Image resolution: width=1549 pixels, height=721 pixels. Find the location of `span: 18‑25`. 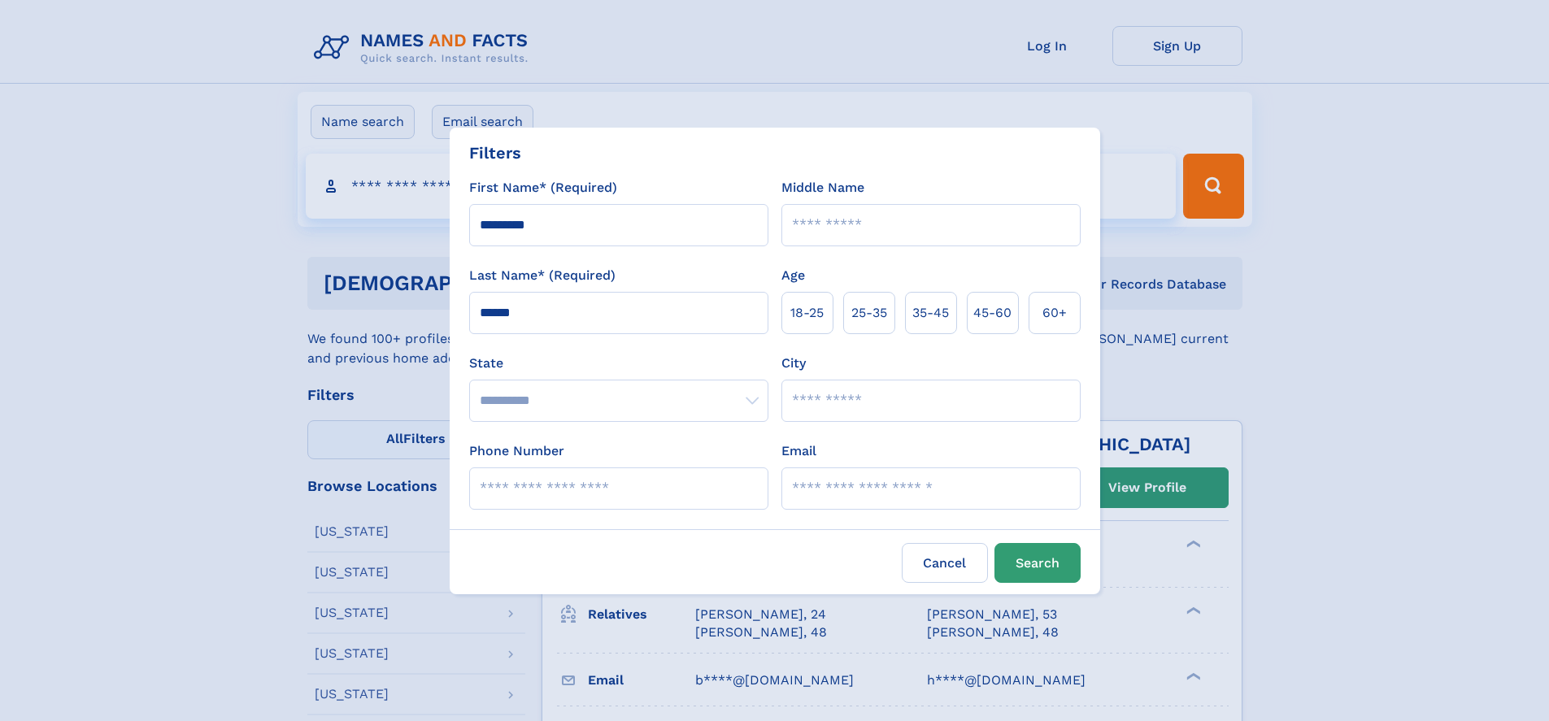

span: 18‑25 is located at coordinates (807, 313).